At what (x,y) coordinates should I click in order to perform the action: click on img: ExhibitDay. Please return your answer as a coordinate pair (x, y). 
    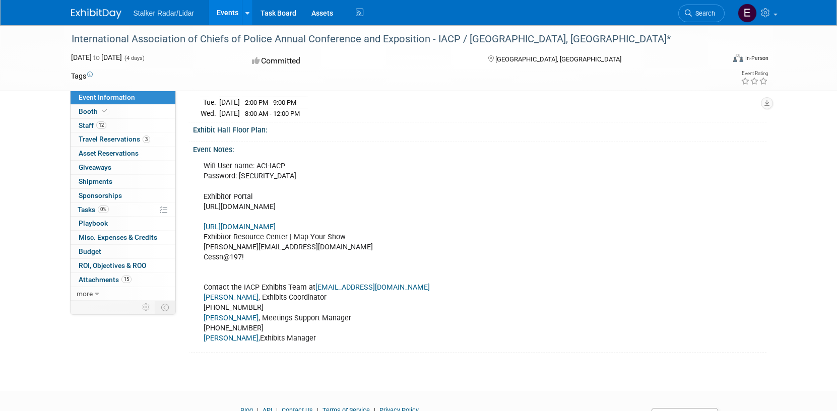
    Looking at the image, I should click on (96, 14).